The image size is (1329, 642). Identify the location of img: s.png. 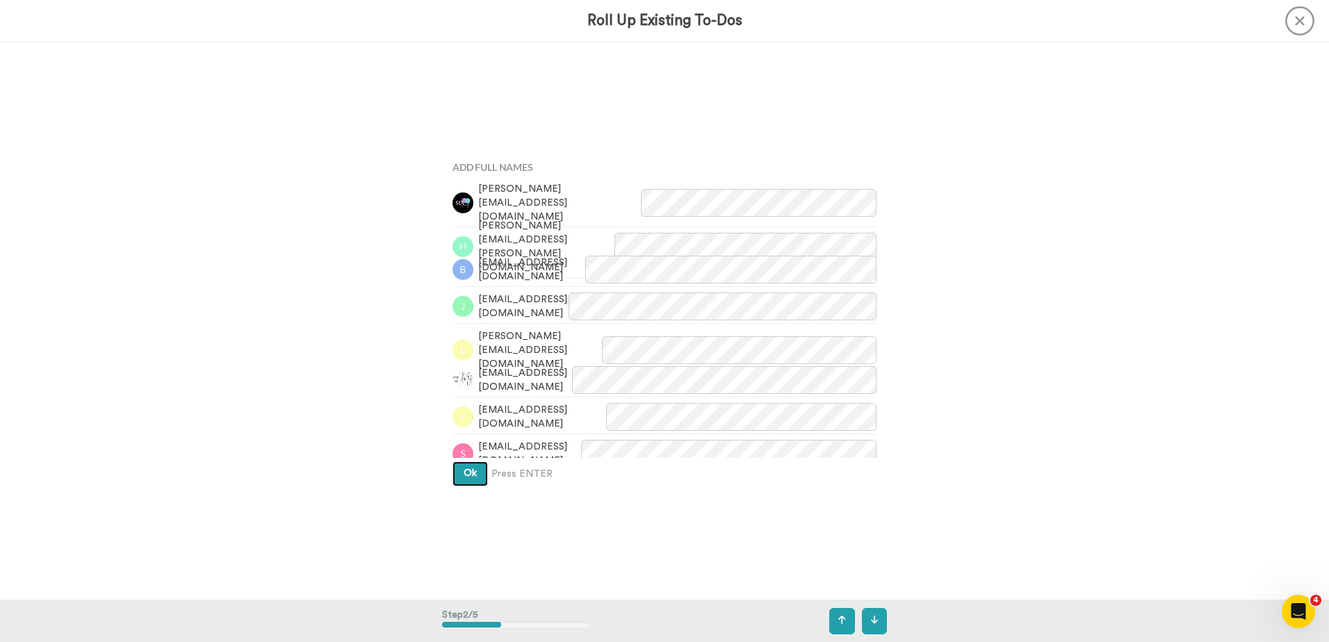
(463, 454).